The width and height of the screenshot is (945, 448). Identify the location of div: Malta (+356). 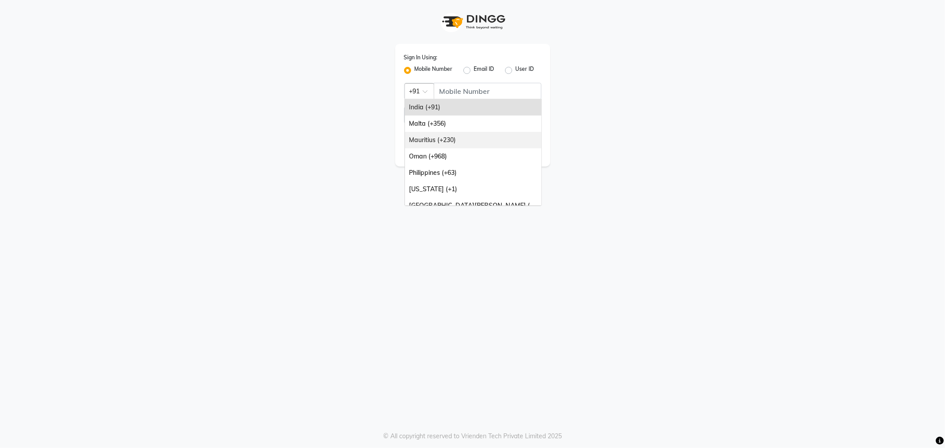
(473, 124).